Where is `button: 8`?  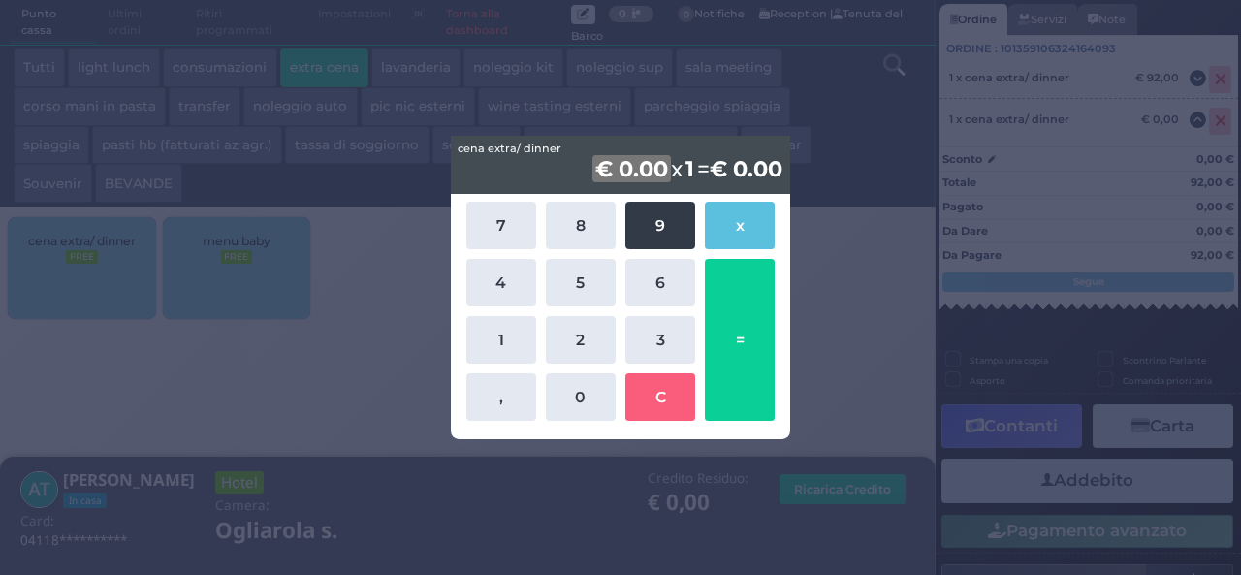 button: 8 is located at coordinates (581, 225).